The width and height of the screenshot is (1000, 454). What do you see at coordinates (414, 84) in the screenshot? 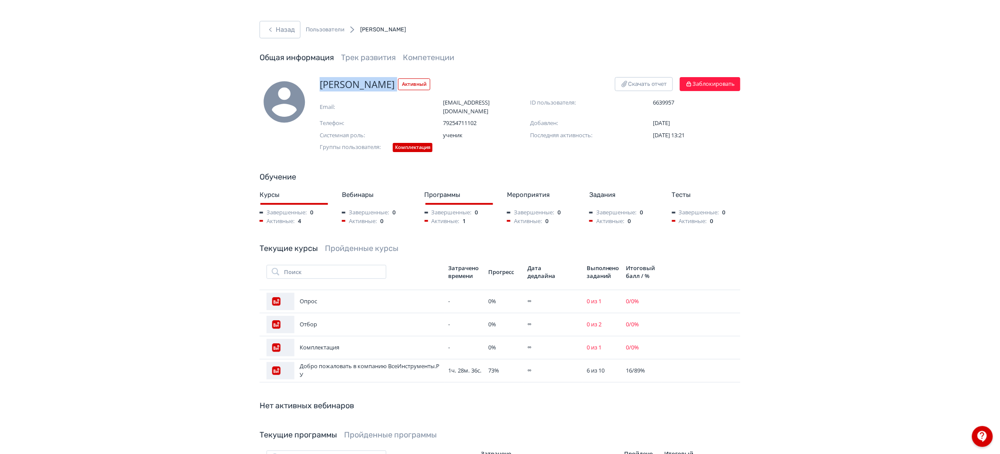
I see `span: Активный` at bounding box center [414, 84].